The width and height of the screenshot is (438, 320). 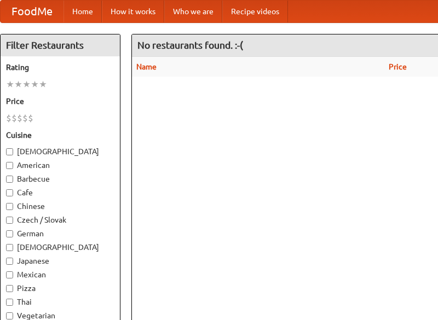 What do you see at coordinates (60, 179) in the screenshot?
I see `label: Barbecue` at bounding box center [60, 179].